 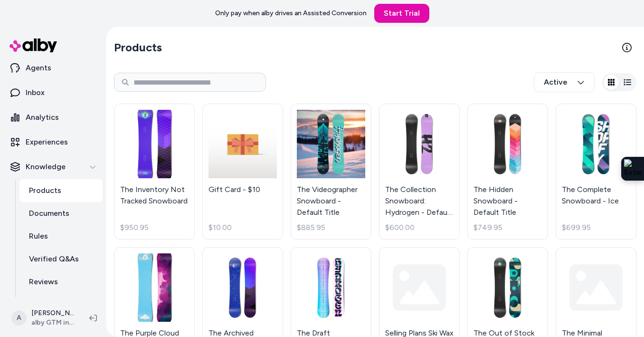 What do you see at coordinates (402, 13) in the screenshot?
I see `a: Start Trial` at bounding box center [402, 13].